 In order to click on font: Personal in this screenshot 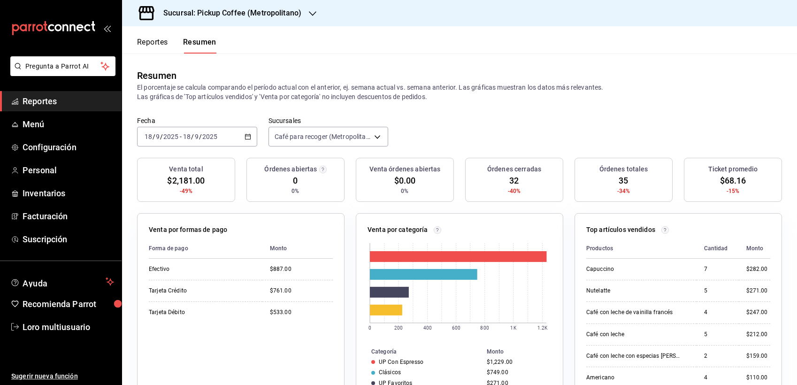, I will do `click(39, 170)`.